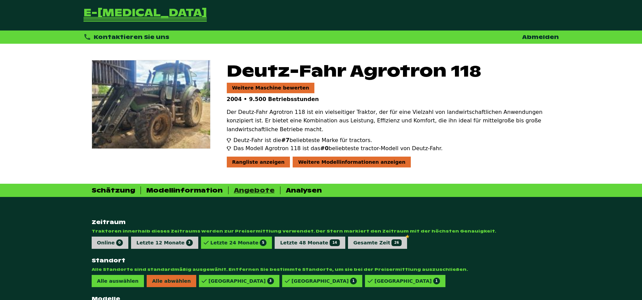 This screenshot has width=642, height=300. I want to click on div: Schätzung, so click(113, 190).